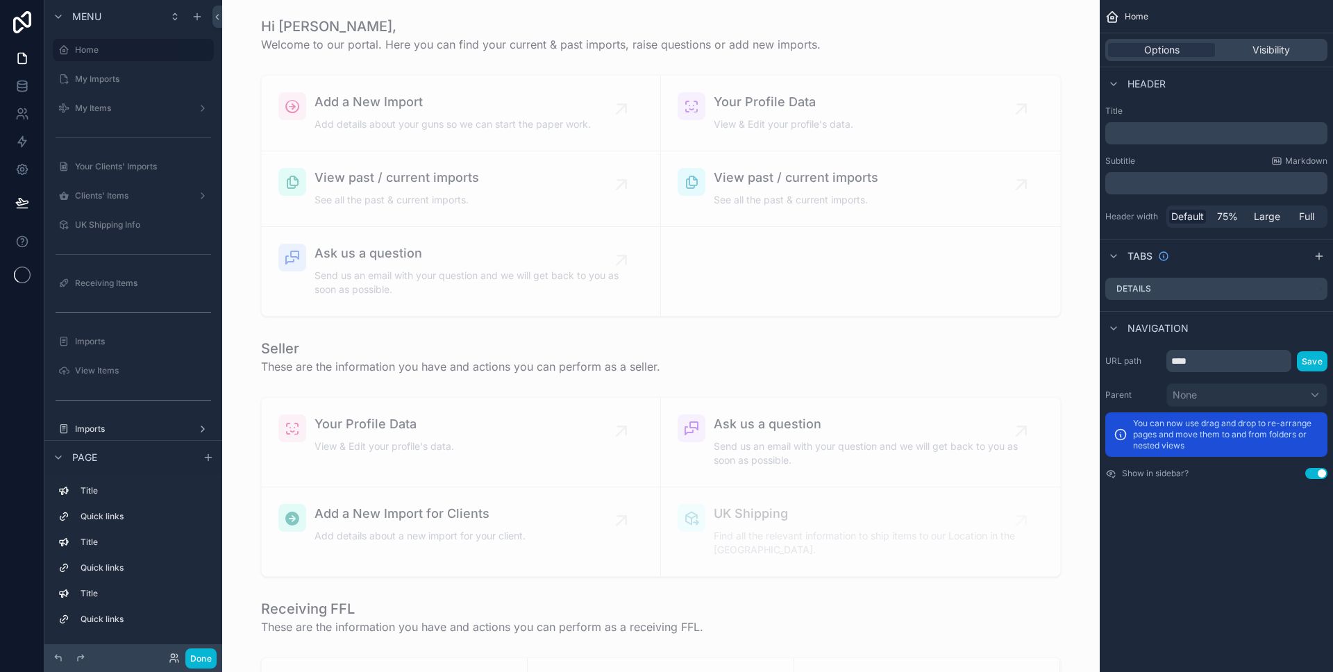  Describe the element at coordinates (1184, 395) in the screenshot. I see `span: None` at that location.